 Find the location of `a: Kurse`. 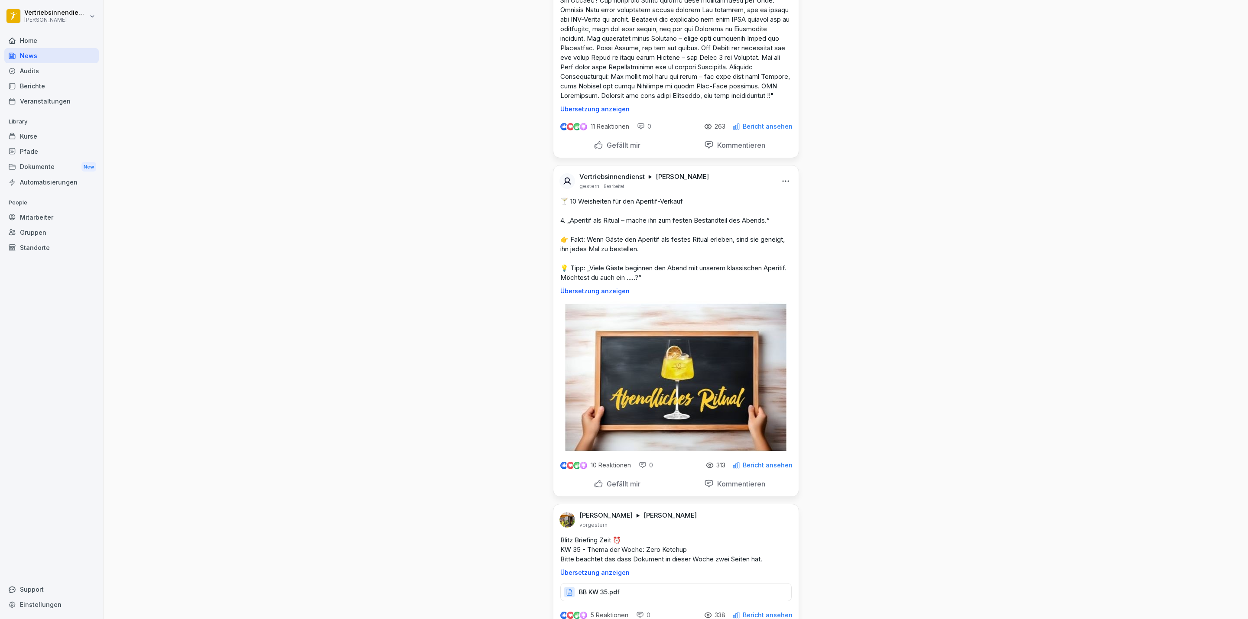

a: Kurse is located at coordinates (52, 136).